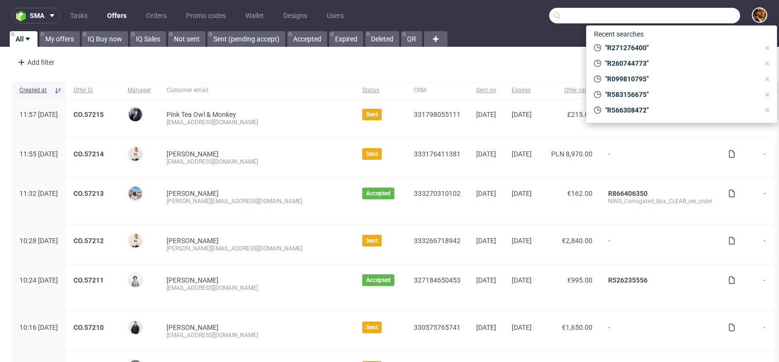 The image size is (779, 362). What do you see at coordinates (619, 34) in the screenshot?
I see `span: Recent searches` at bounding box center [619, 34].